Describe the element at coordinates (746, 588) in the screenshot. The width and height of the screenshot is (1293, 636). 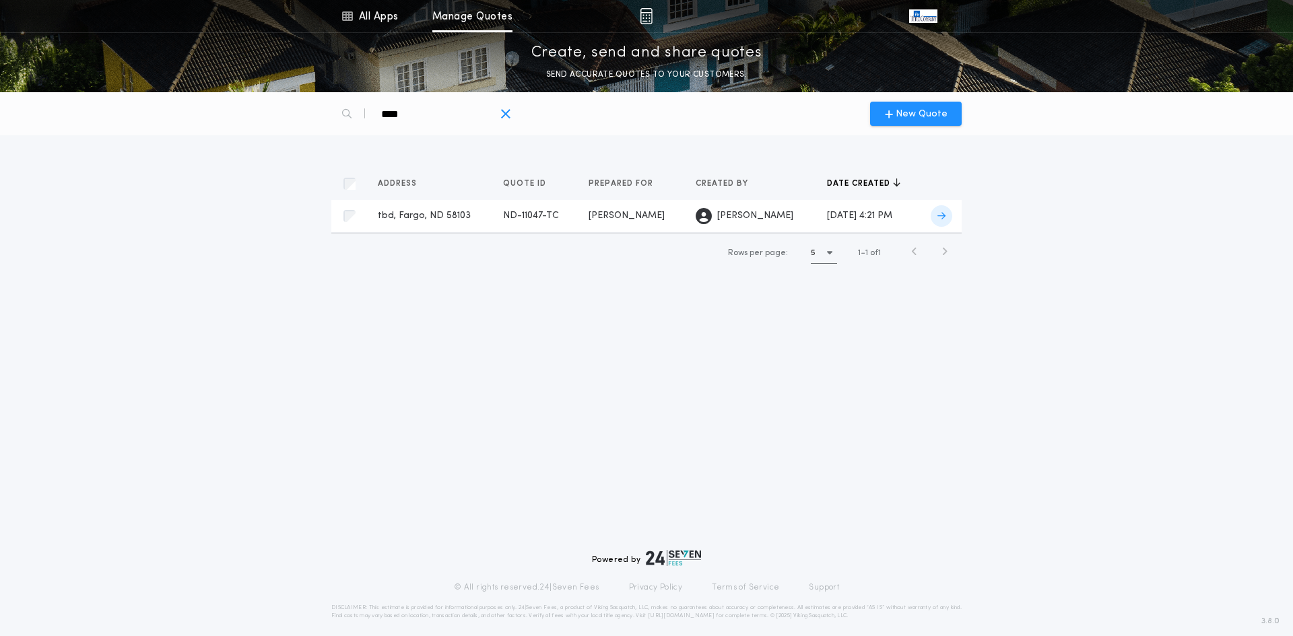
I see `a: Terms of Service` at that location.